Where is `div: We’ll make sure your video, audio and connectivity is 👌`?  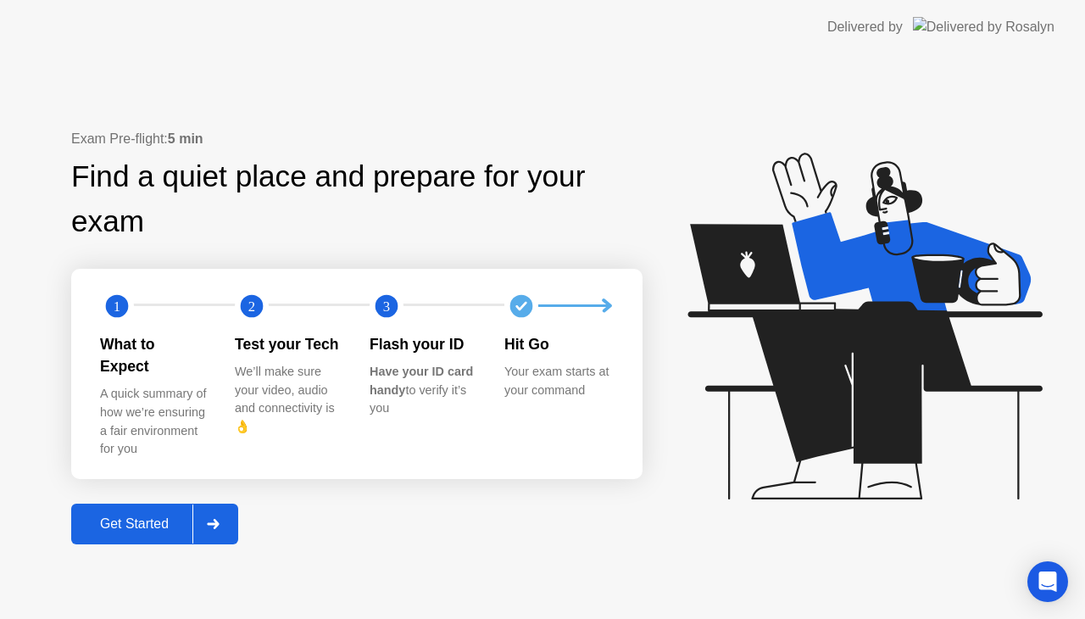
div: We’ll make sure your video, audio and connectivity is 👌 is located at coordinates (288, 399).